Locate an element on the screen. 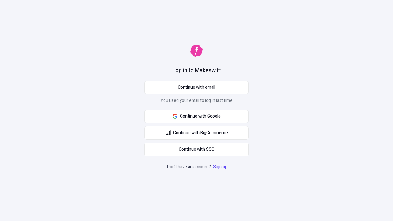 This screenshot has height=221, width=393. button: Continue with email is located at coordinates (197, 88).